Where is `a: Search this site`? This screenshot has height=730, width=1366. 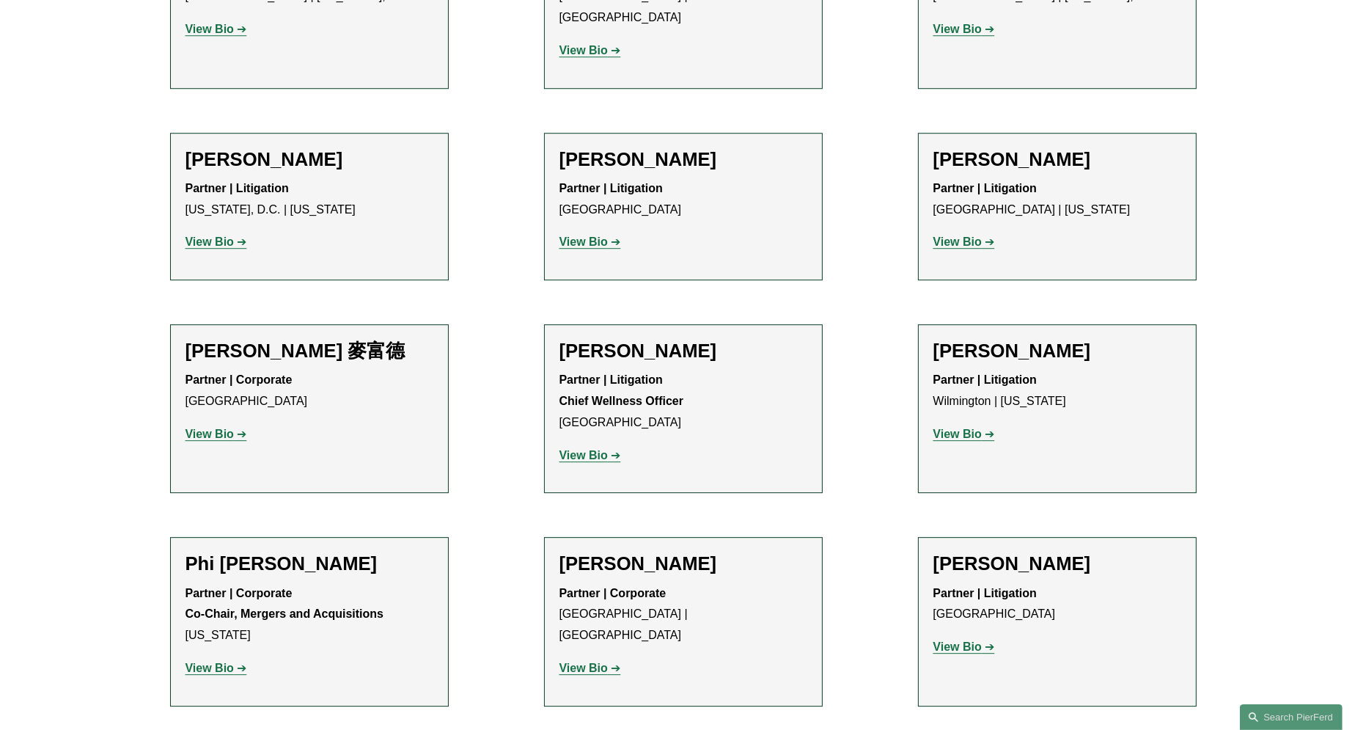
a: Search this site is located at coordinates (1291, 716).